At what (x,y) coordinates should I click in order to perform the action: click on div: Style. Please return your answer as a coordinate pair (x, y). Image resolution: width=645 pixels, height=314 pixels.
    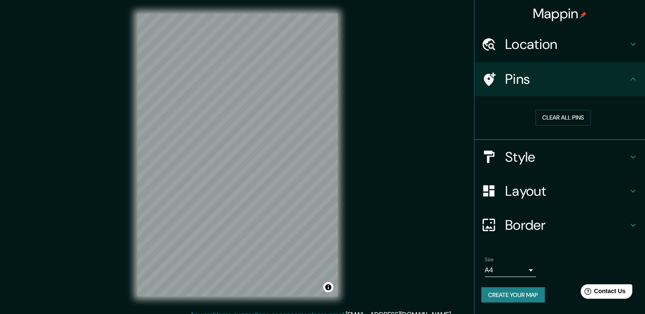
    Looking at the image, I should click on (559, 157).